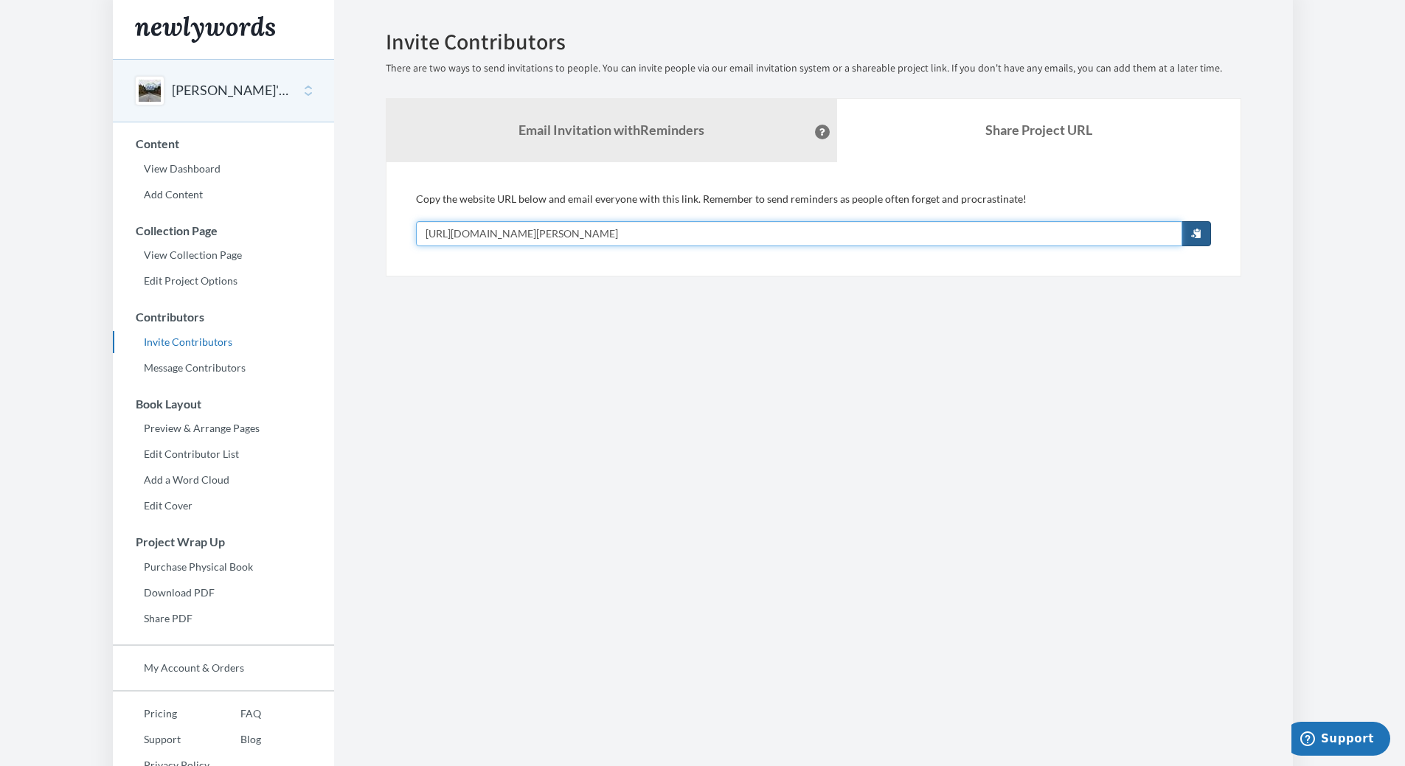 This screenshot has width=1405, height=766. Describe the element at coordinates (223, 668) in the screenshot. I see `a: My Account & Orders` at that location.